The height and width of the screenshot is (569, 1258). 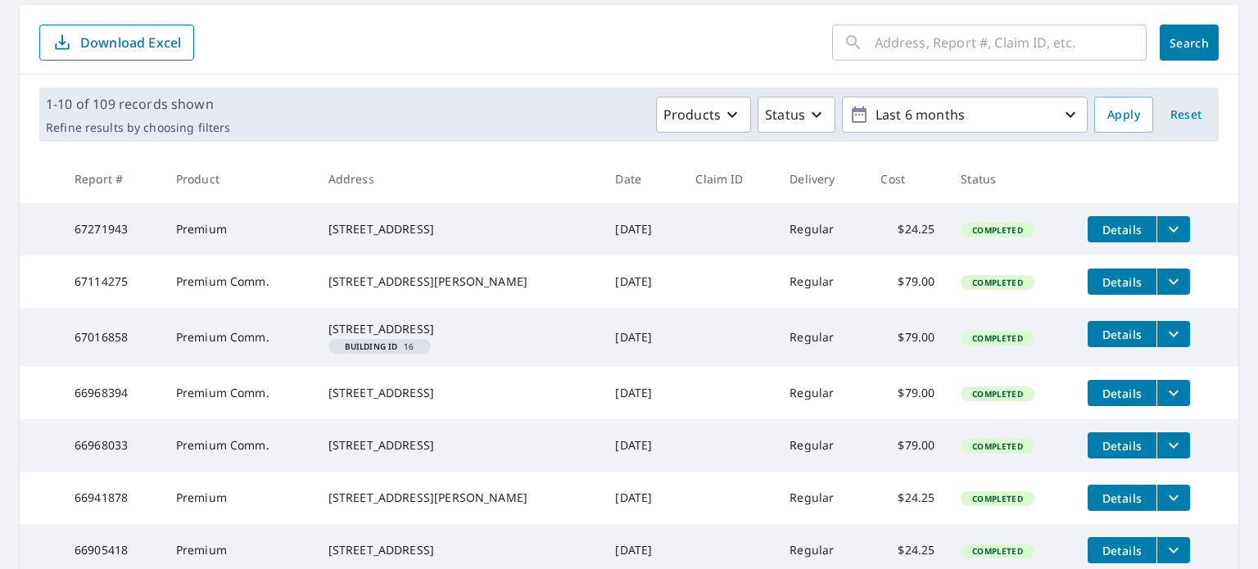 I want to click on th: Product, so click(x=239, y=179).